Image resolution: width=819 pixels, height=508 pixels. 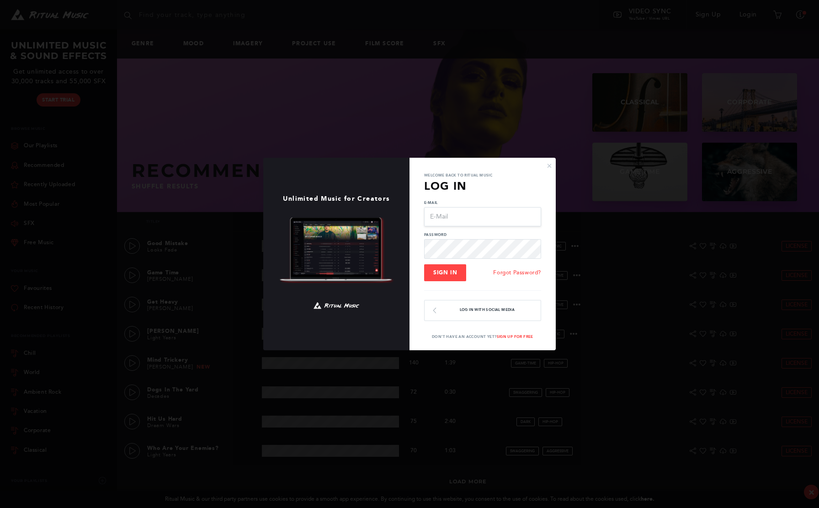 I want to click on p: Welcome back to Ritual Music, so click(x=483, y=175).